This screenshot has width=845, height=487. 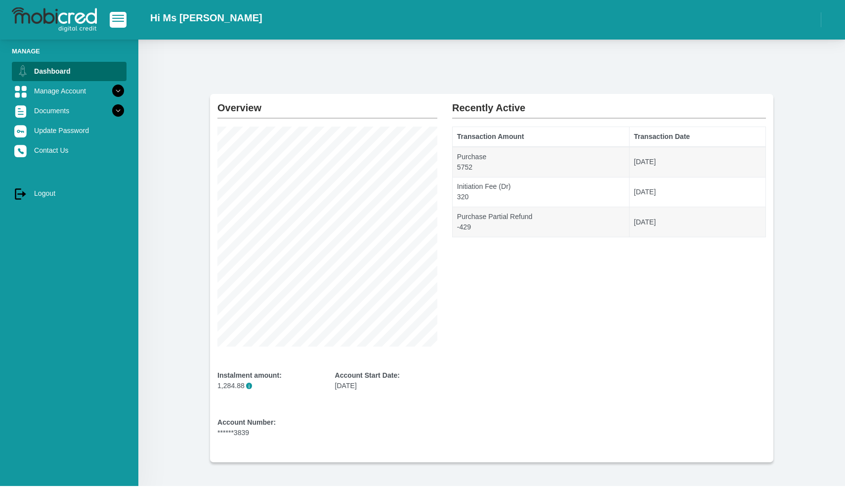 I want to click on h2: Recently Active, so click(x=609, y=104).